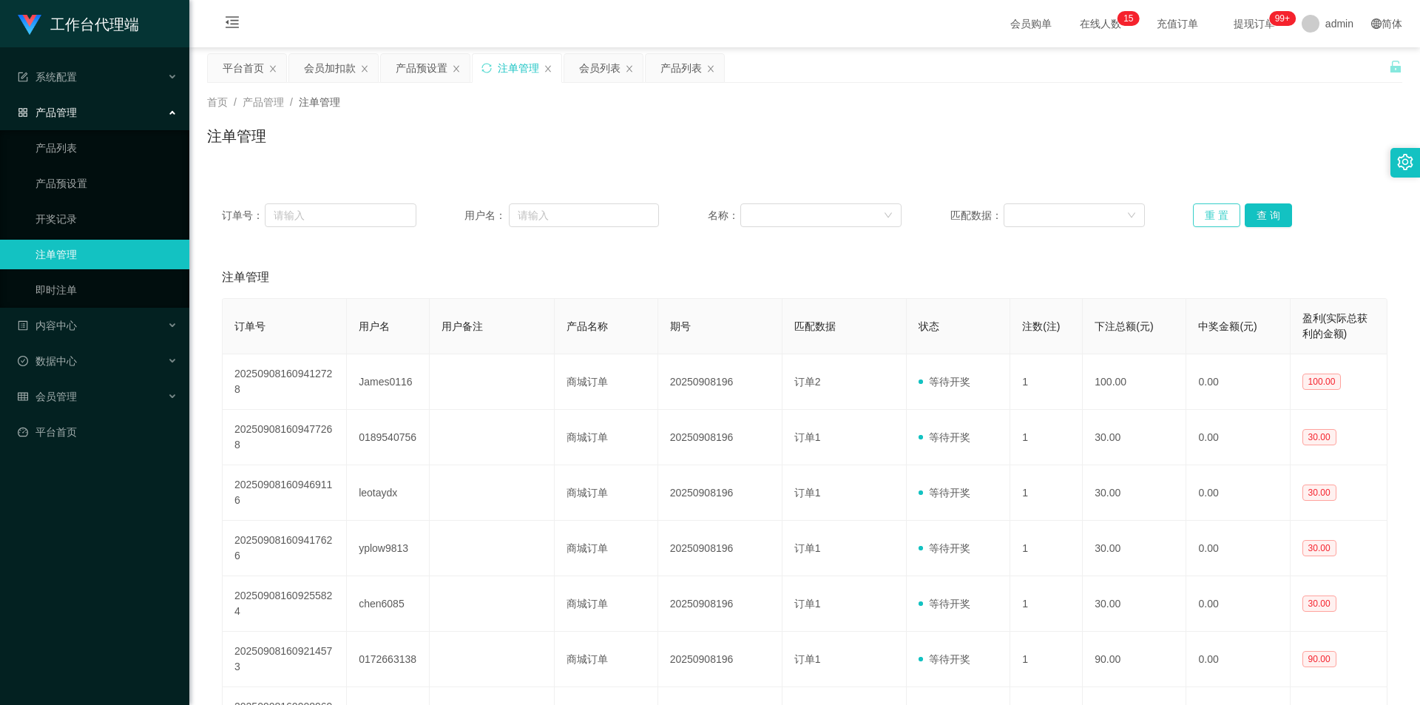 The width and height of the screenshot is (1420, 705). I want to click on td: 0172663138, so click(388, 659).